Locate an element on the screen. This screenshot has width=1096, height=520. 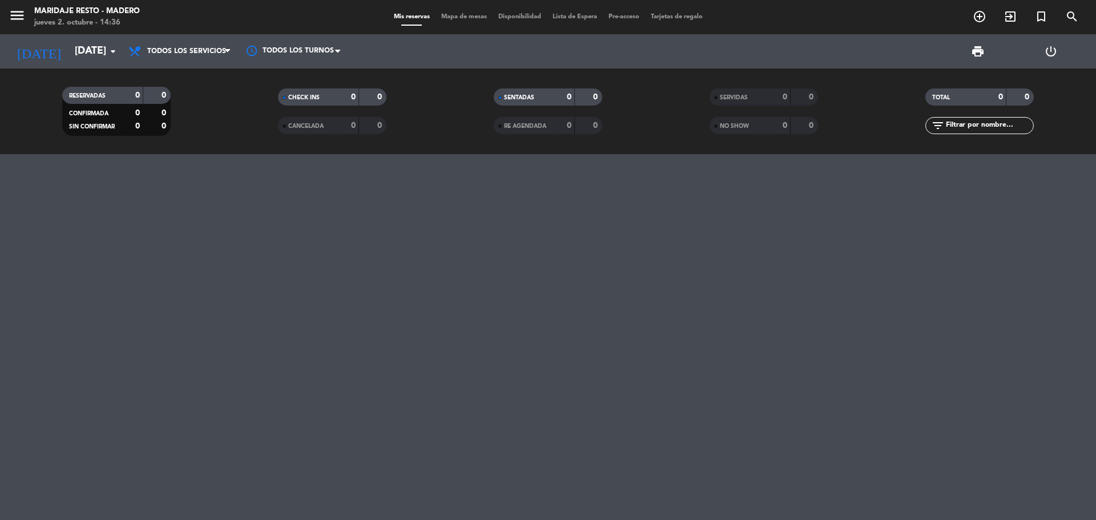
i: turned_in_not is located at coordinates (1041, 17).